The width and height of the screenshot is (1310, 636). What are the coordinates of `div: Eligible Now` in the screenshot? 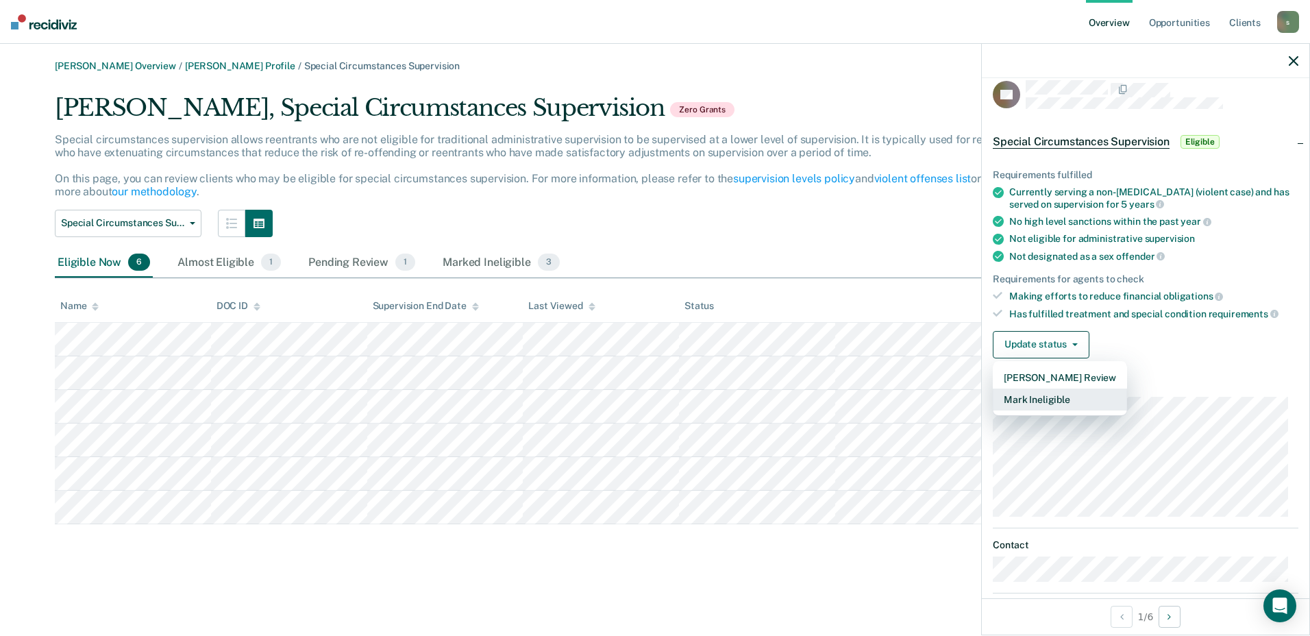 It's located at (103, 263).